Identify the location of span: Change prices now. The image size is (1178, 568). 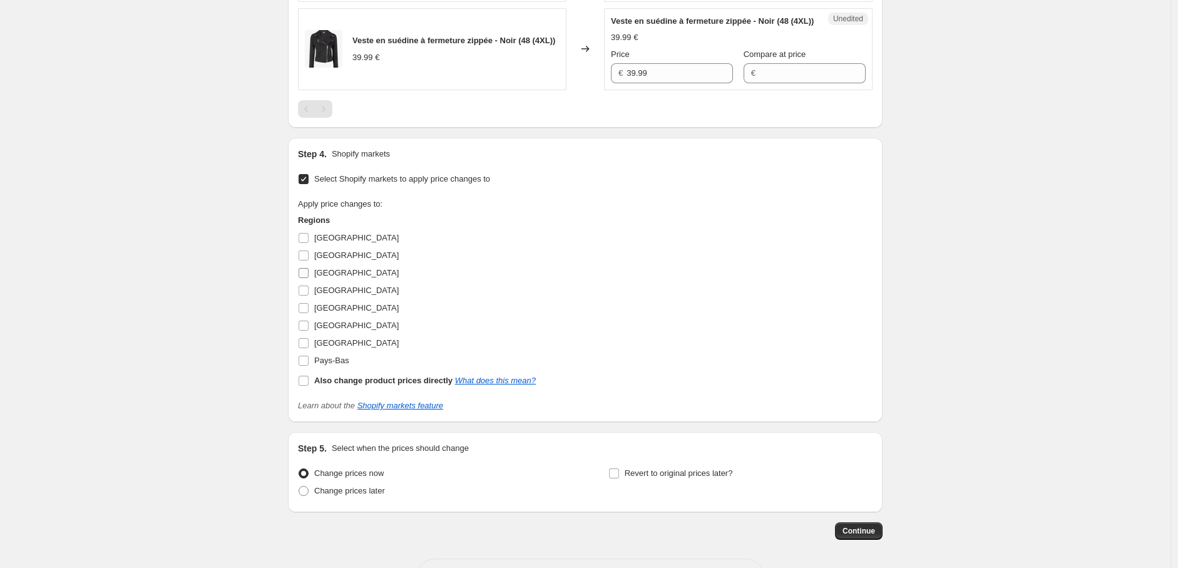
(349, 472).